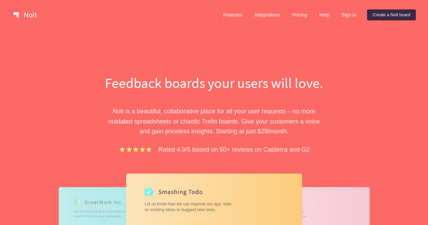 Image resolution: width=428 pixels, height=225 pixels. Describe the element at coordinates (267, 15) in the screenshot. I see `a: Integrations` at that location.